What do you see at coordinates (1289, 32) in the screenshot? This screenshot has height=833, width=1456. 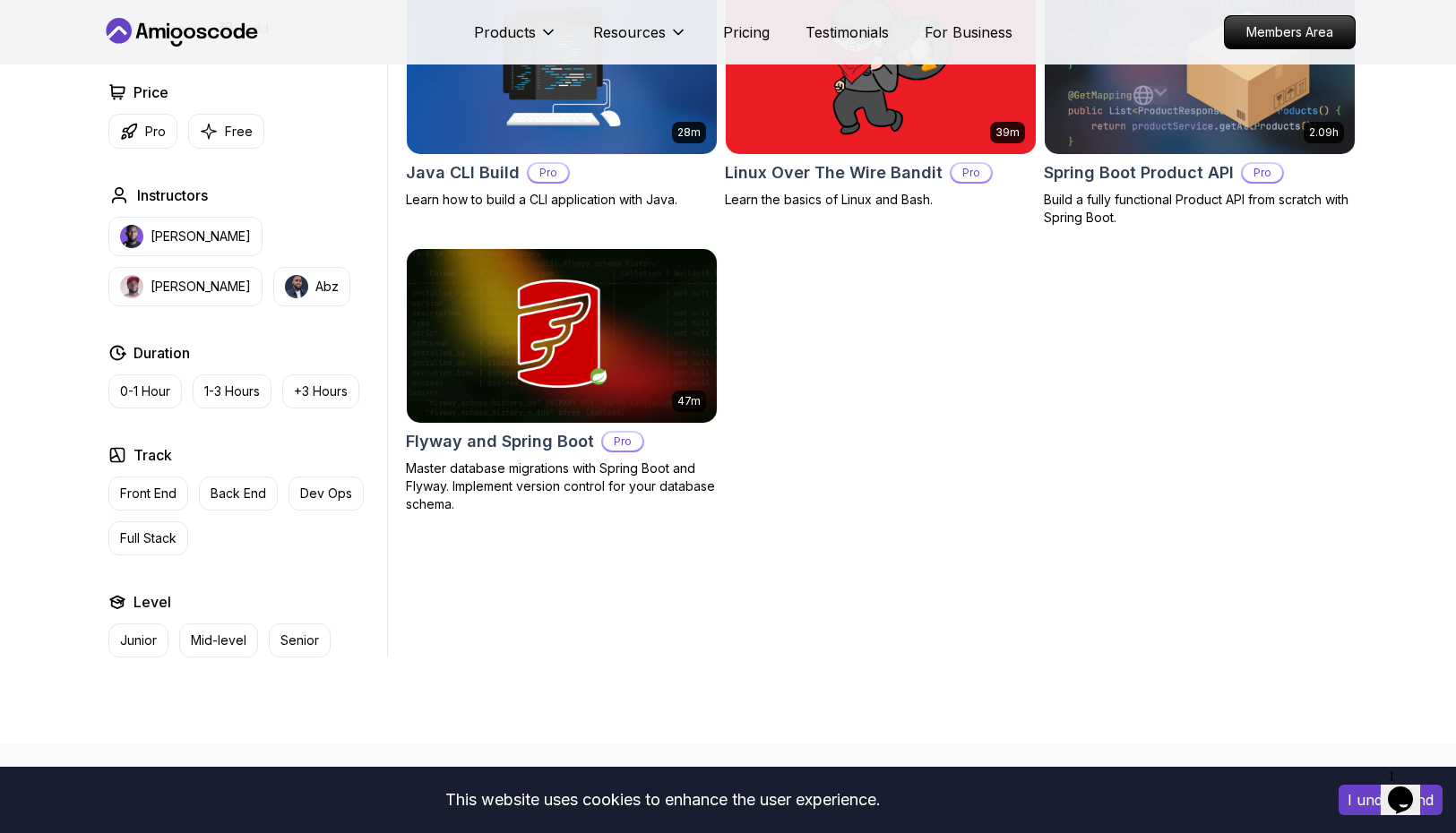 I see `p: Members Area` at bounding box center [1289, 32].